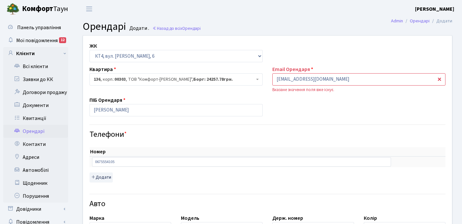 This screenshot has height=224, width=462. I want to click on a: Документи, so click(36, 105).